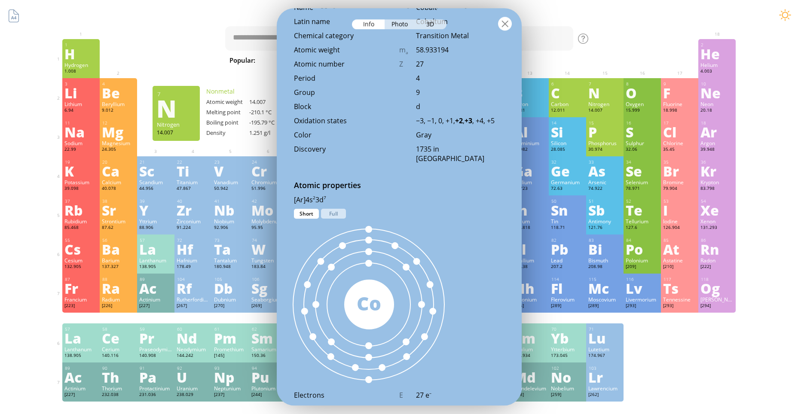 This screenshot has width=798, height=414. I want to click on ya-tr-span: Radium, so click(111, 299).